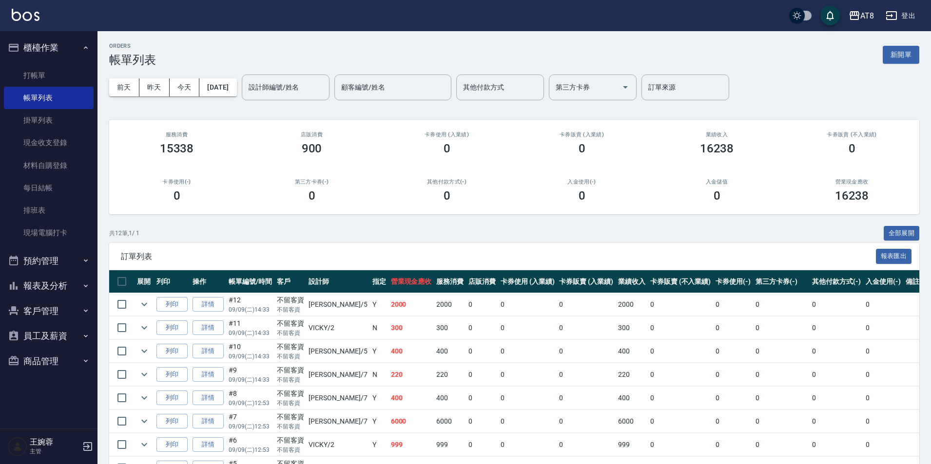  Describe the element at coordinates (446, 182) in the screenshot. I see `h2: 其他付款方式(-)` at that location.